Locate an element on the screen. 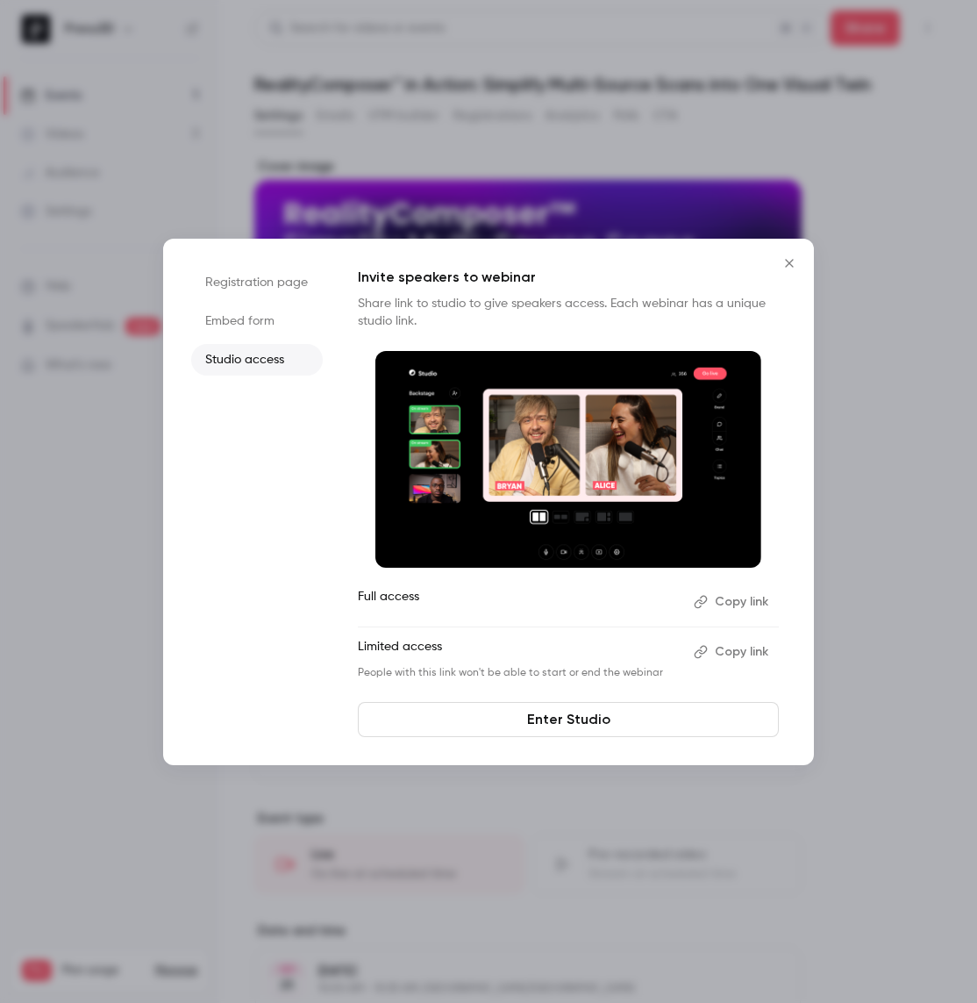 This screenshot has height=1003, width=977. img: Invite speakers to webinar is located at coordinates (569, 460).